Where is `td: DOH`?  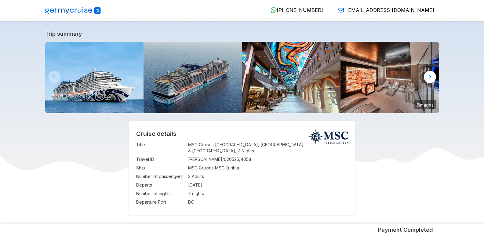 td: DOH is located at coordinates (268, 202).